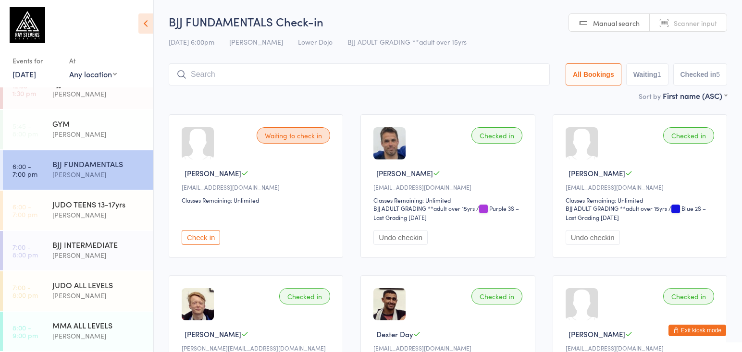  Describe the element at coordinates (448, 21) in the screenshot. I see `h2: BJJ FUNDAMENTALS Check-in` at that location.